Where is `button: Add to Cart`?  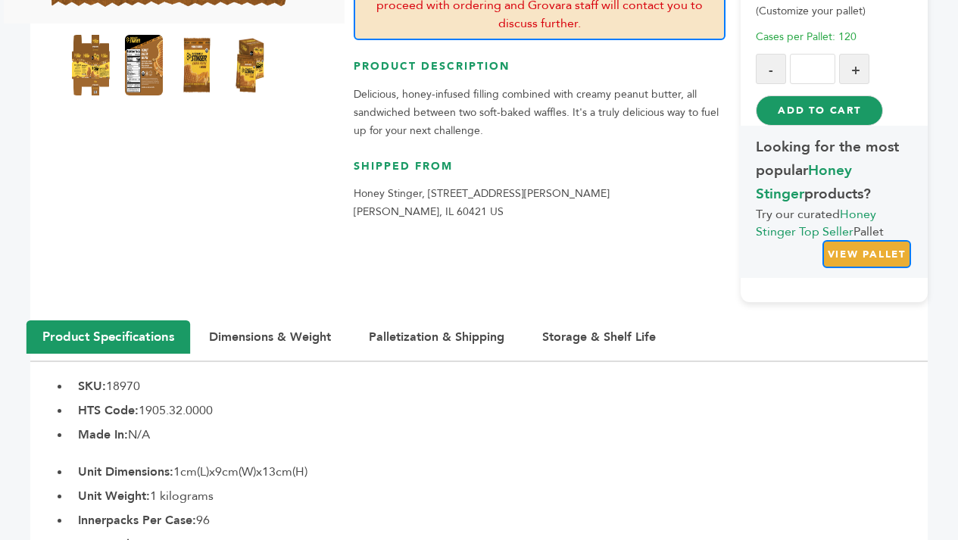
button: Add to Cart is located at coordinates (818, 111).